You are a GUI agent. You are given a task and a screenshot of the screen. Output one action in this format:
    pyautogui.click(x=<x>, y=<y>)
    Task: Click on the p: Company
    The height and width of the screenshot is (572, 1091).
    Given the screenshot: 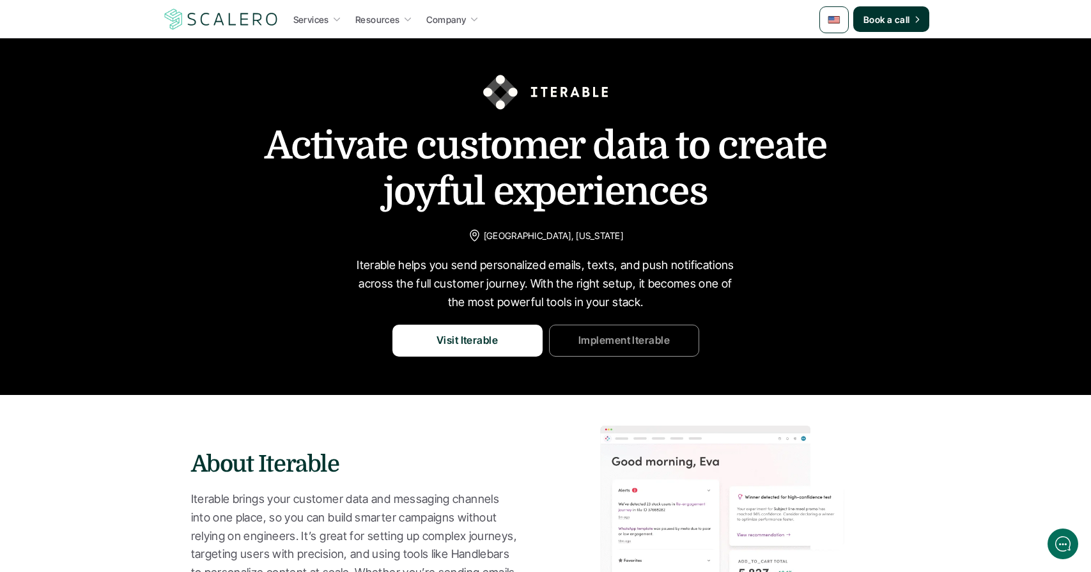 What is the action you would take?
    pyautogui.click(x=446, y=19)
    